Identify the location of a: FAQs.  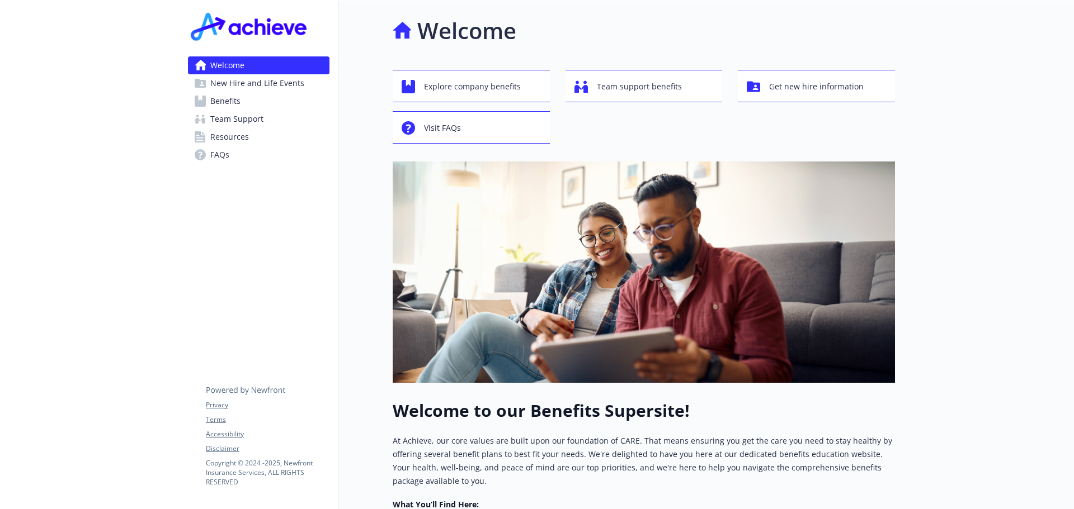
(258, 155).